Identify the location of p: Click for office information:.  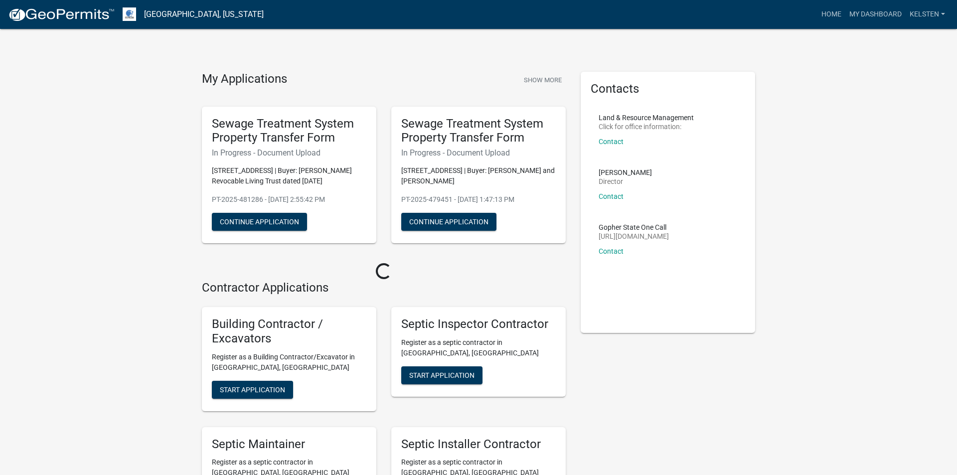
(646, 127).